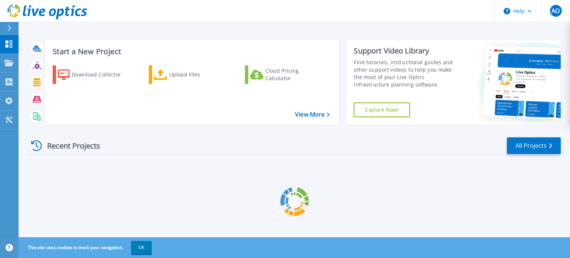 This screenshot has height=258, width=570. I want to click on a: Upload Files, so click(190, 75).